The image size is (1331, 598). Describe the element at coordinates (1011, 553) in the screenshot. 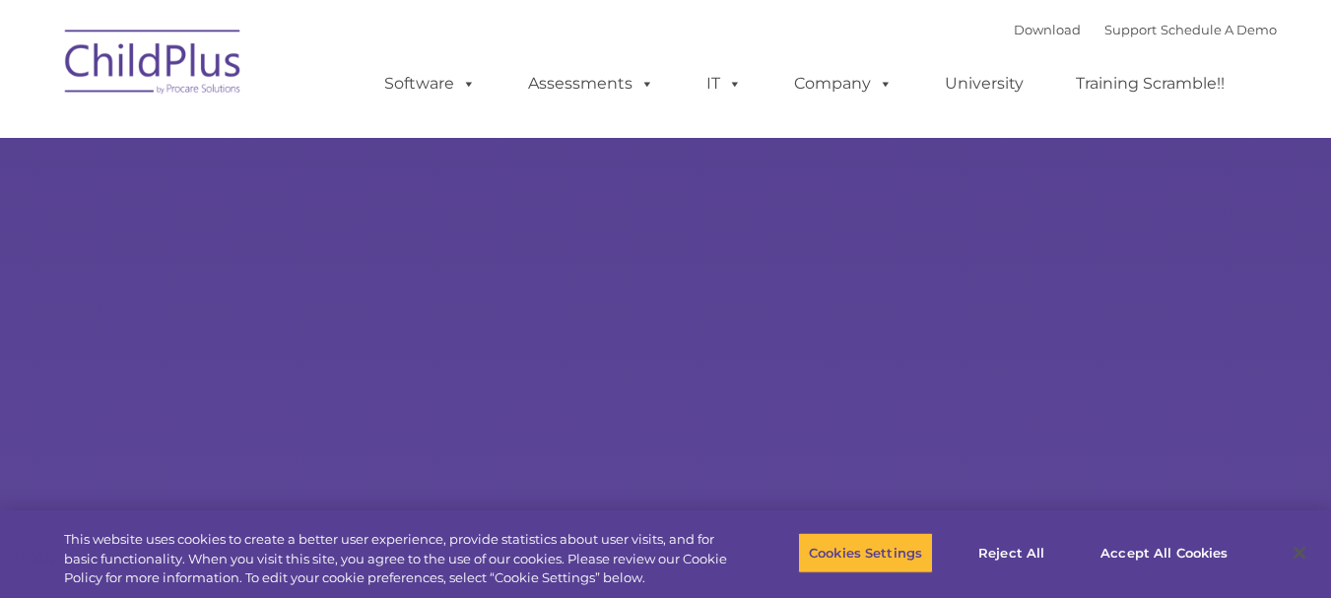

I see `button: Reject All` at that location.